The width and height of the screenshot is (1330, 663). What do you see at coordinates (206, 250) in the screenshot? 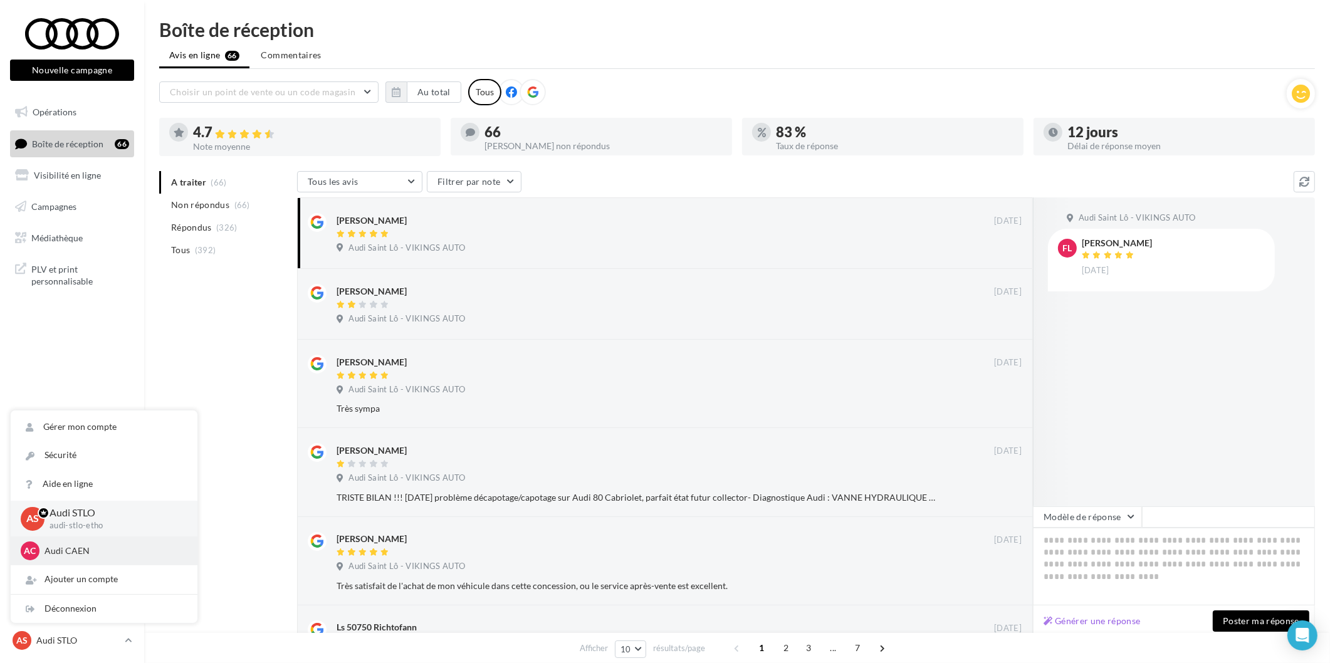
I see `span: (392)` at bounding box center [206, 250].